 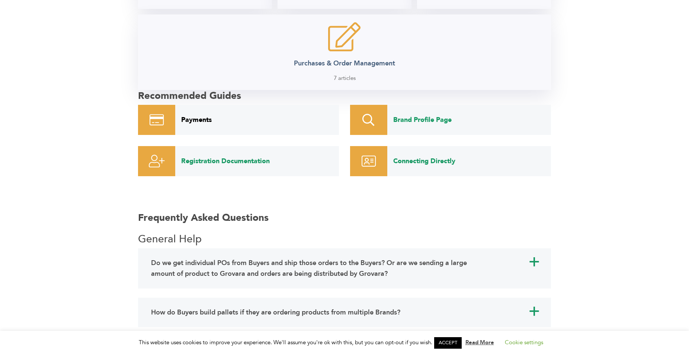 I want to click on a: a Do we get individual POs from Buyers and ship those orders to the Buyers? Or are we sending a l..., so click(x=344, y=269).